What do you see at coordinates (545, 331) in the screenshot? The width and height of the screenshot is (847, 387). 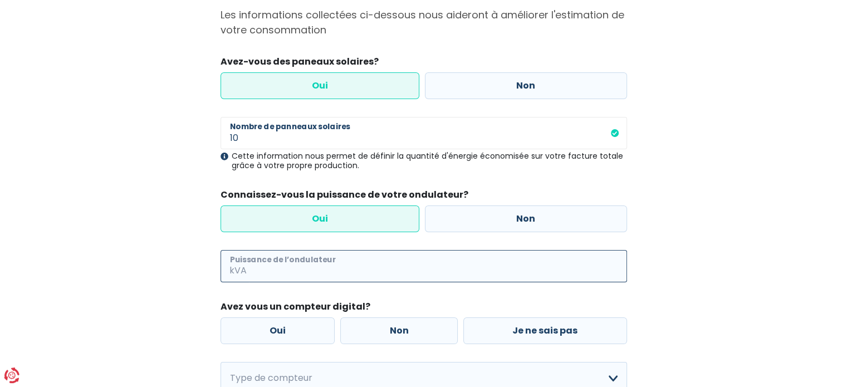 I see `label: Je ne sais pas` at bounding box center [545, 331].